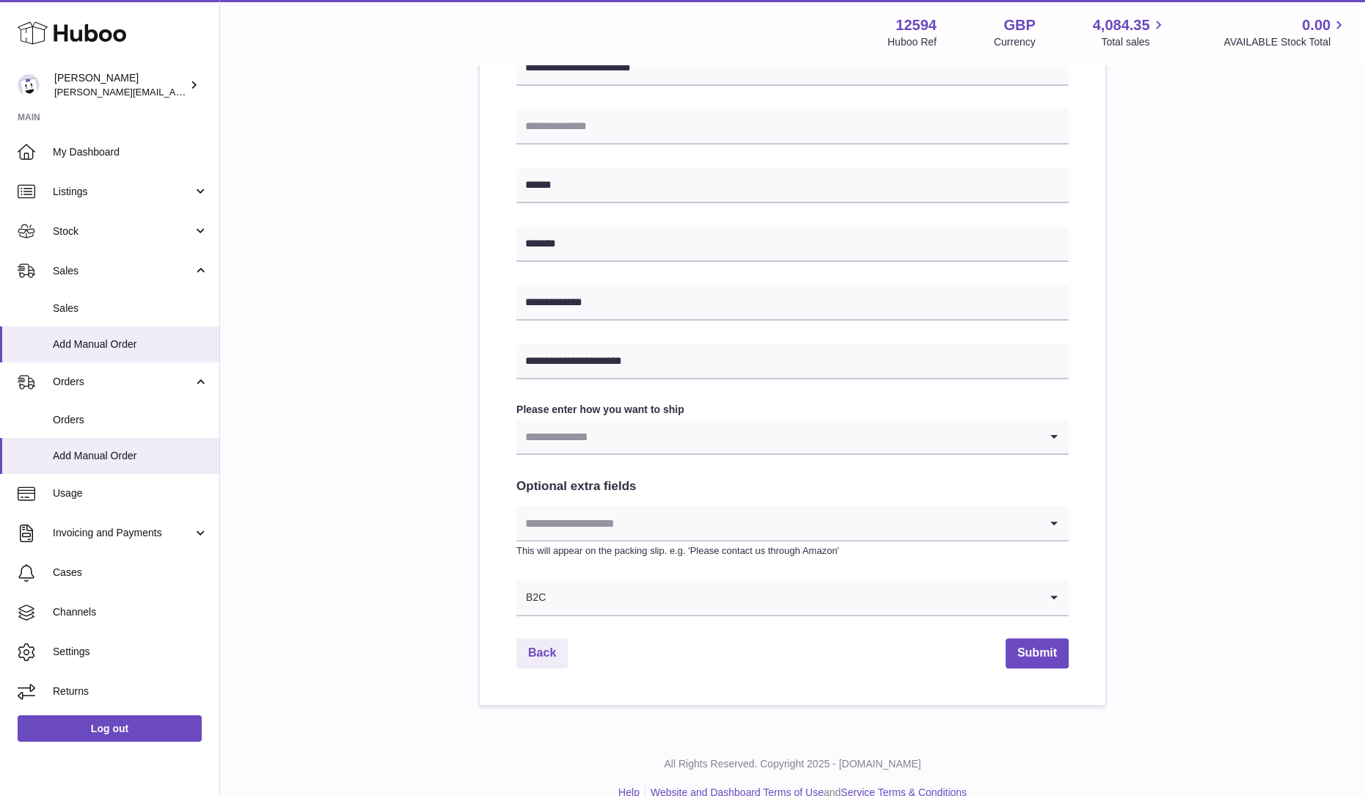 This screenshot has width=1365, height=796. Describe the element at coordinates (131, 572) in the screenshot. I see `span: Cases` at that location.